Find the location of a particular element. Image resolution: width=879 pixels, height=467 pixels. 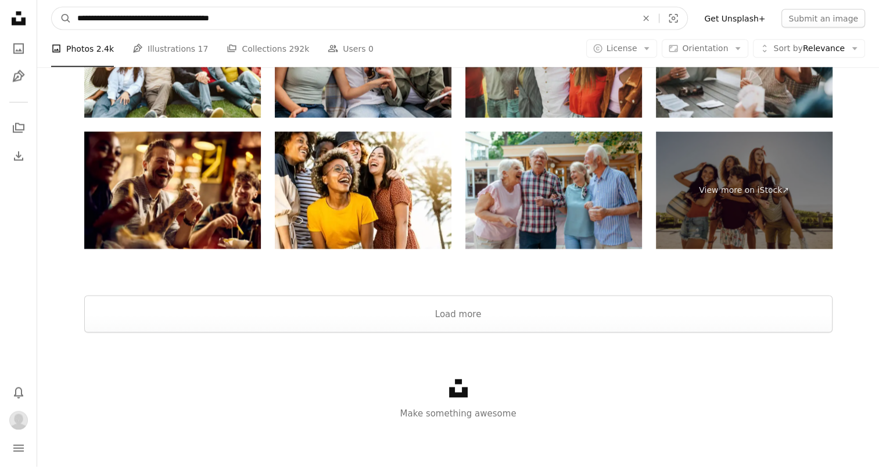

p: Make something awesome is located at coordinates (458, 413).